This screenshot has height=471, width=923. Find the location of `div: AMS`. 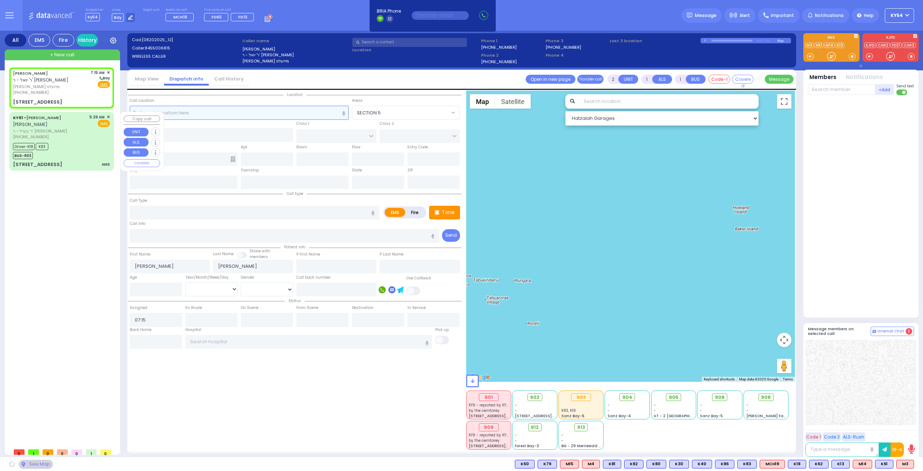

div: AMS is located at coordinates (106, 164).